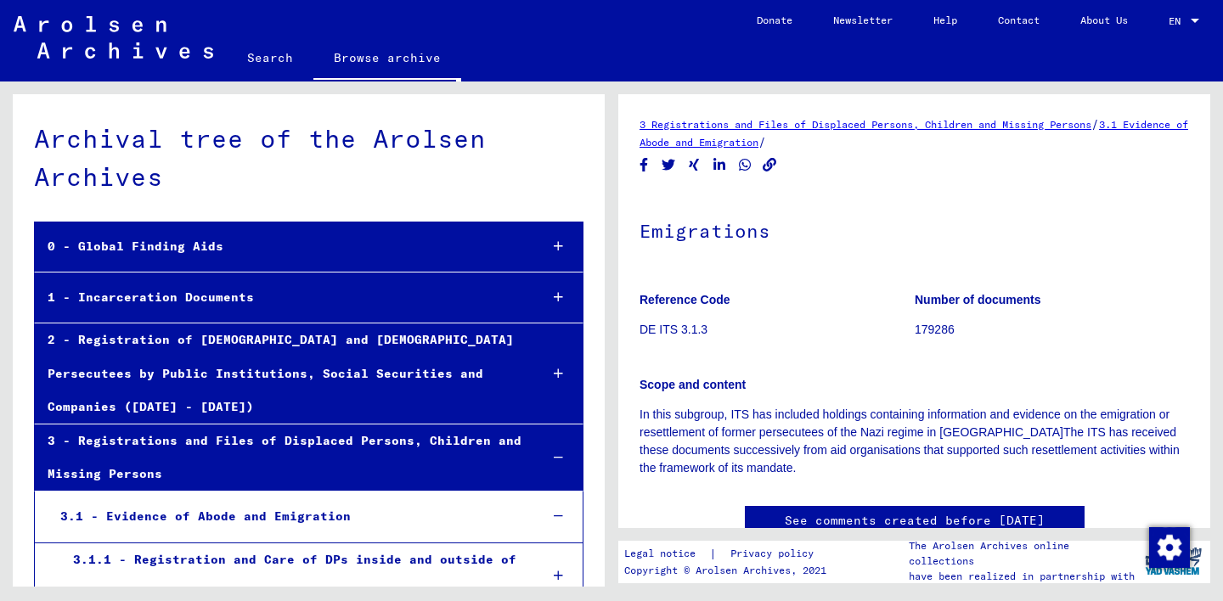  What do you see at coordinates (978, 300) in the screenshot?
I see `b: Number of documents` at bounding box center [978, 300].